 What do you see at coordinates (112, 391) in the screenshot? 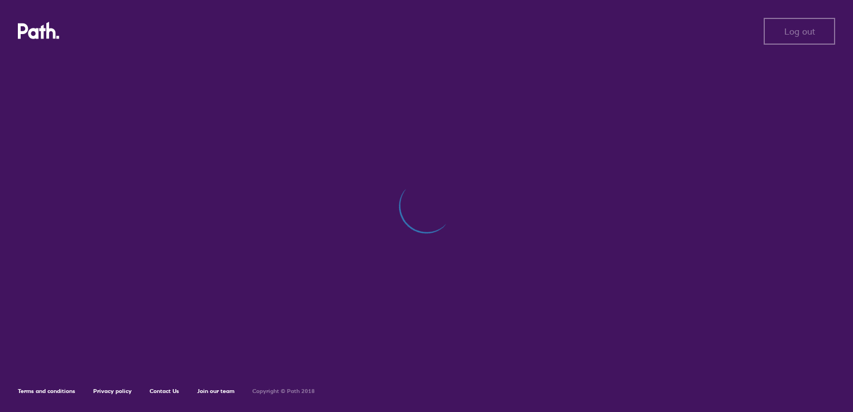
I see `a: Privacy policy` at bounding box center [112, 391].